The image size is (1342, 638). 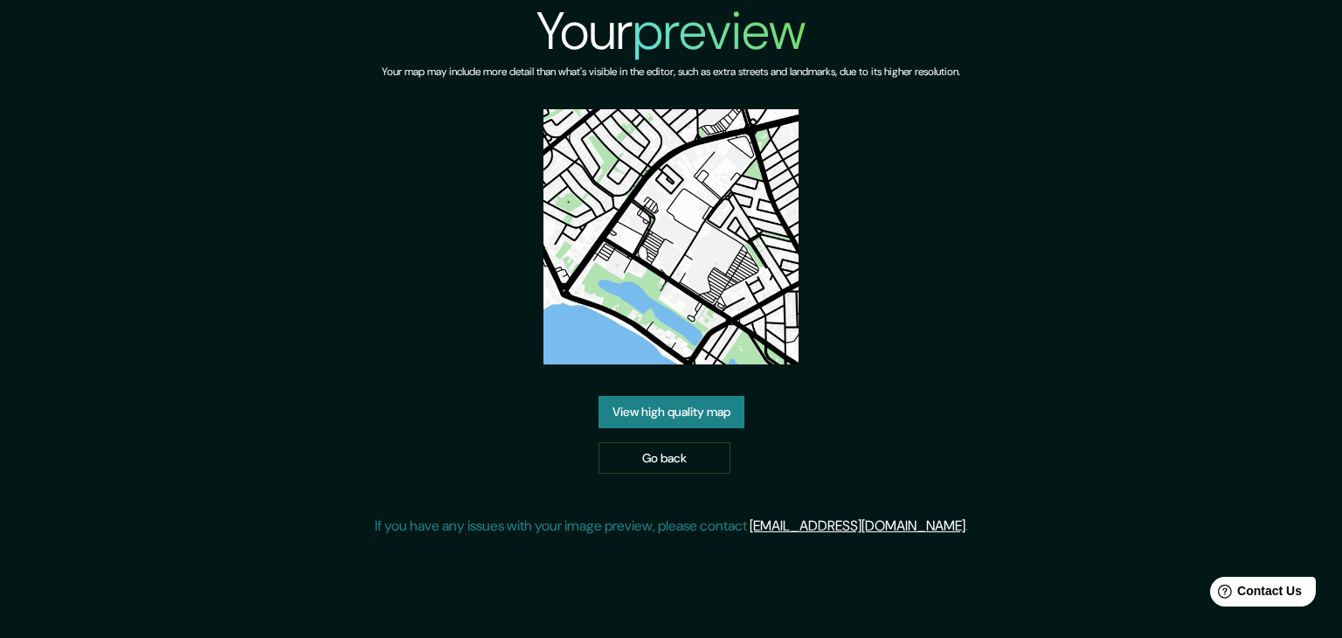 I want to click on span: Contact Us, so click(x=83, y=21).